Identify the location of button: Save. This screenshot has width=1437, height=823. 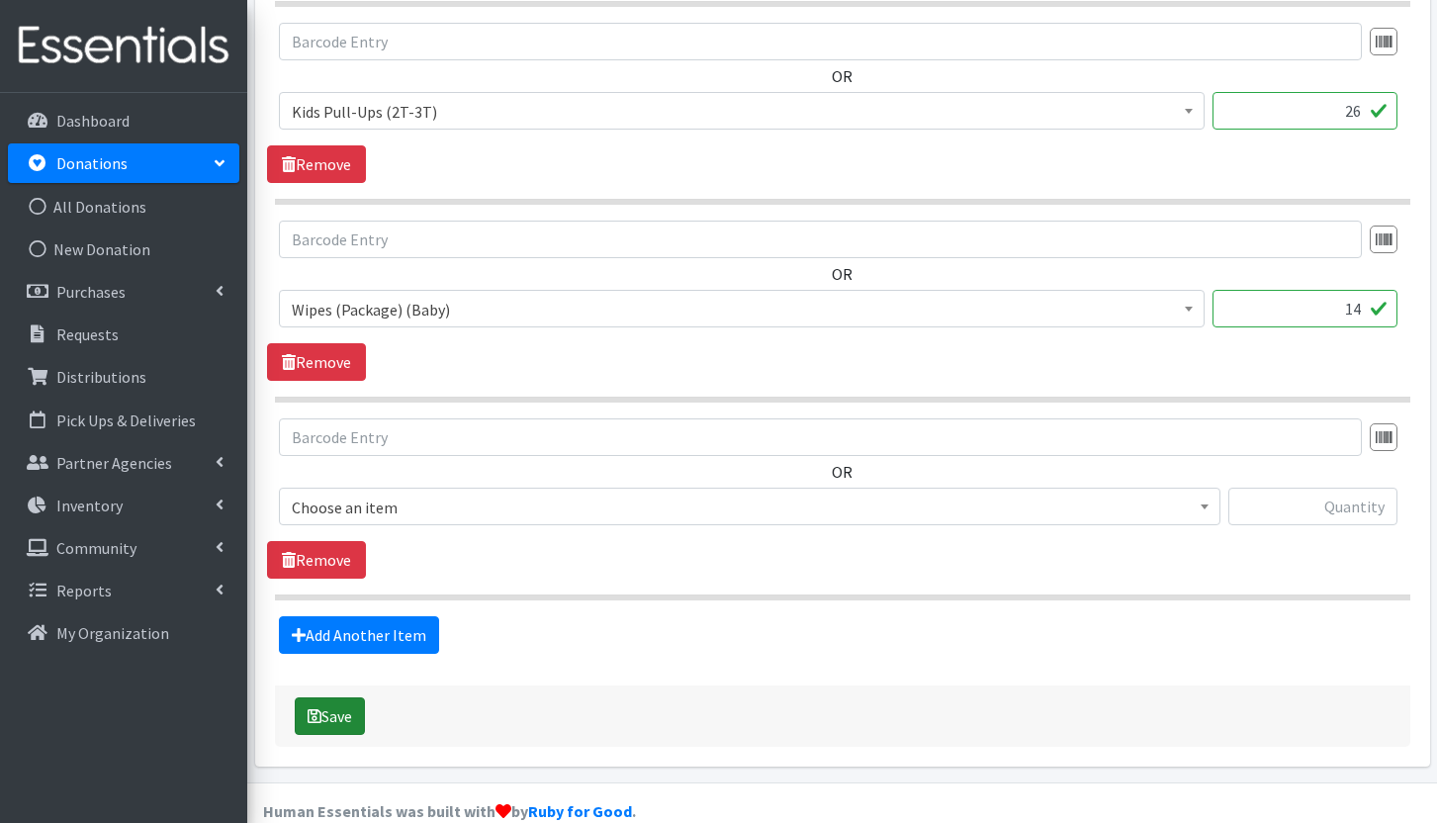
(329, 716).